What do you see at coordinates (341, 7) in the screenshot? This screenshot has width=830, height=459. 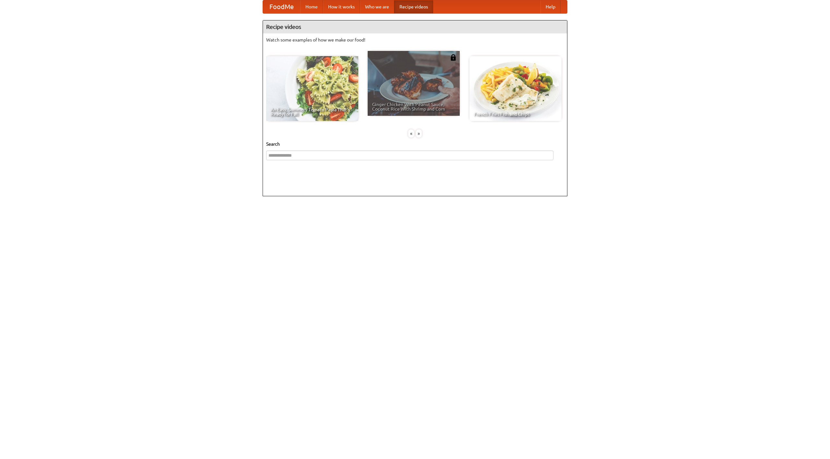 I see `a: How it works` at bounding box center [341, 7].